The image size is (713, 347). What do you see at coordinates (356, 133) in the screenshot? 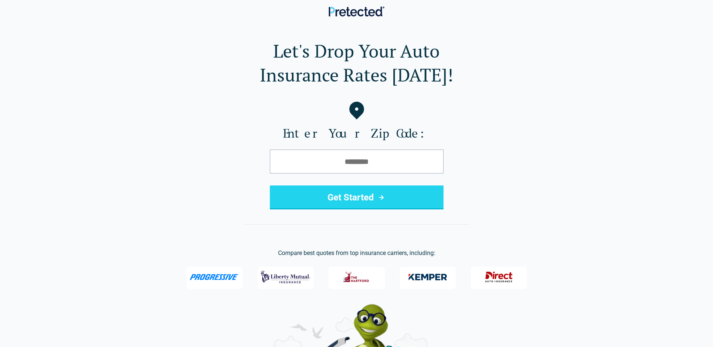
I see `label: Enter Your Zip Code:` at bounding box center [356, 133].